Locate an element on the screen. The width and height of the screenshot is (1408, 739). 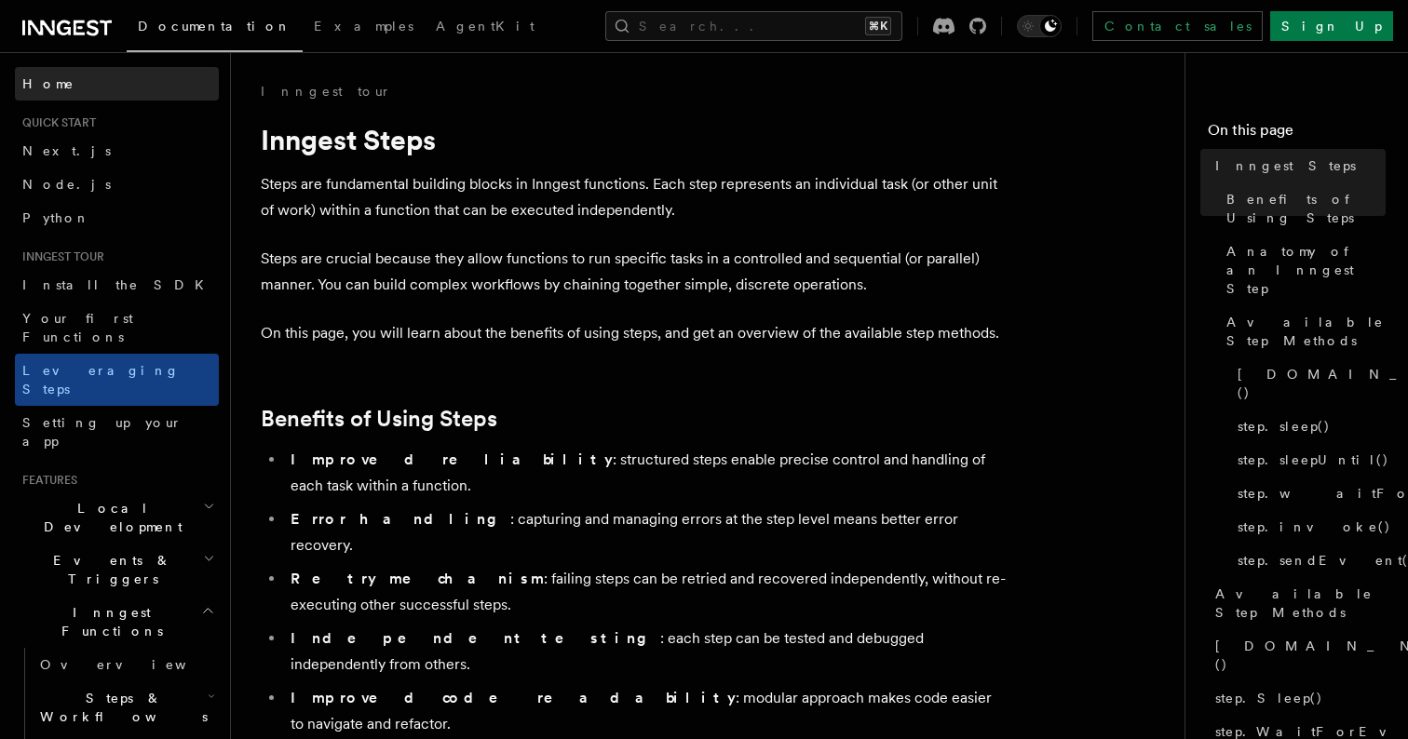
h1: Inngest Steps is located at coordinates (633, 140).